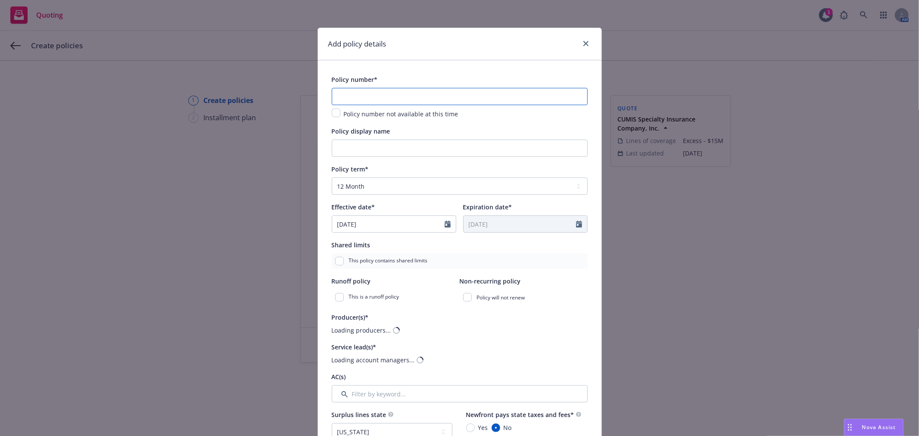  I want to click on span: Non-recurring policy, so click(490, 281).